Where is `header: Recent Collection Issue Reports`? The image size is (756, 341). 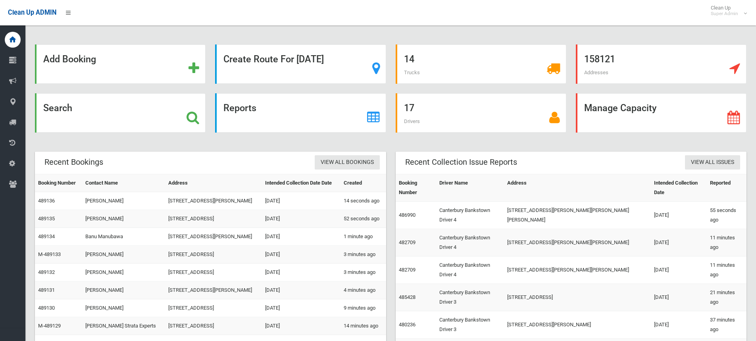
header: Recent Collection Issue Reports is located at coordinates (461, 162).